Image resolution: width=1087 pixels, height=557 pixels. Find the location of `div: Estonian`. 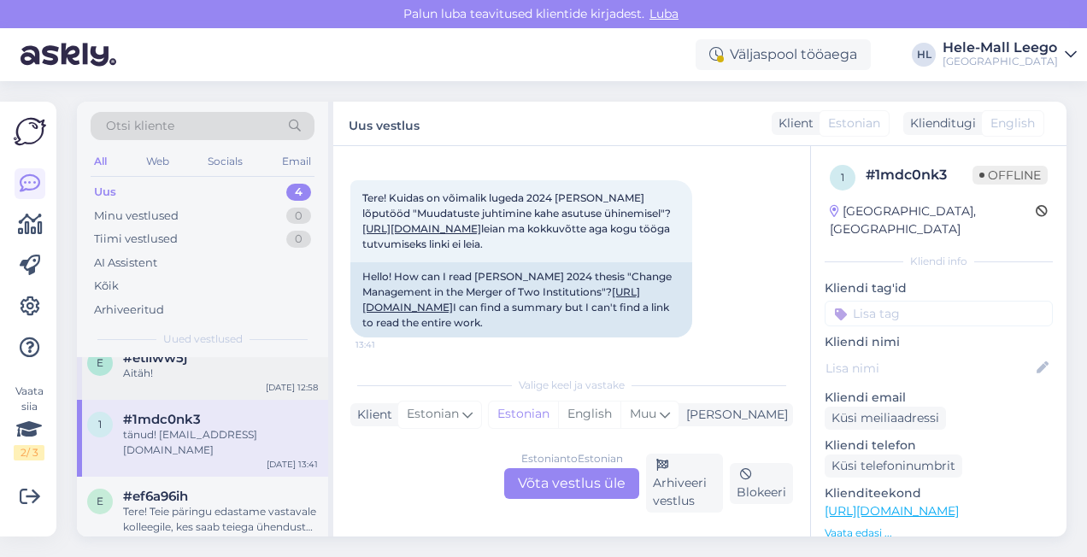

div: Estonian is located at coordinates (523, 415).